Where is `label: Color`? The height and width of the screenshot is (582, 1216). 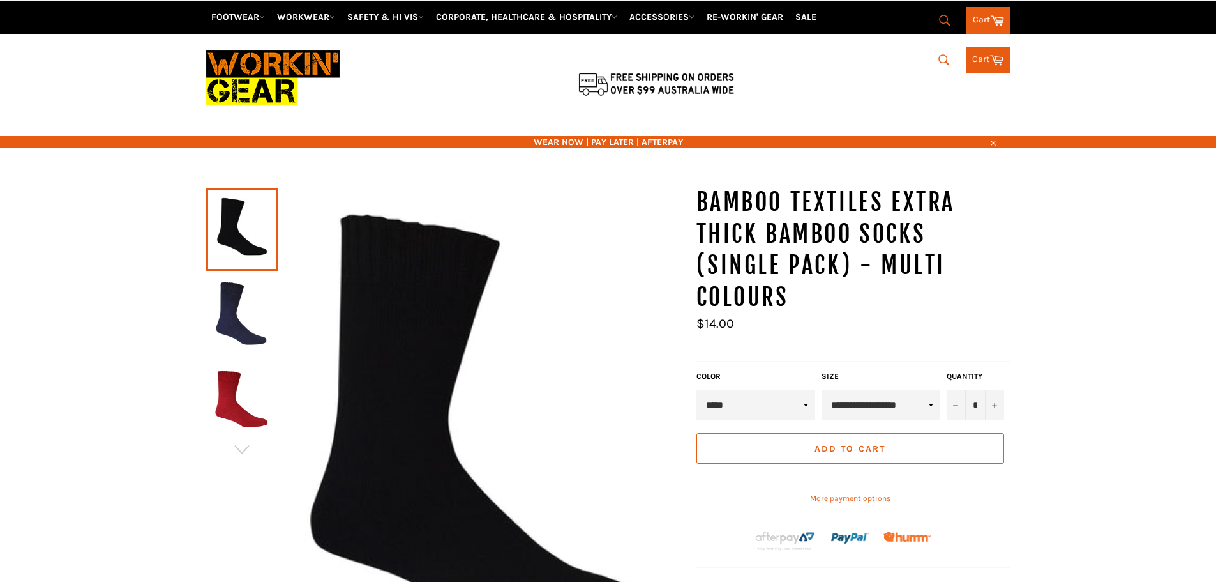
label: Color is located at coordinates (756, 376).